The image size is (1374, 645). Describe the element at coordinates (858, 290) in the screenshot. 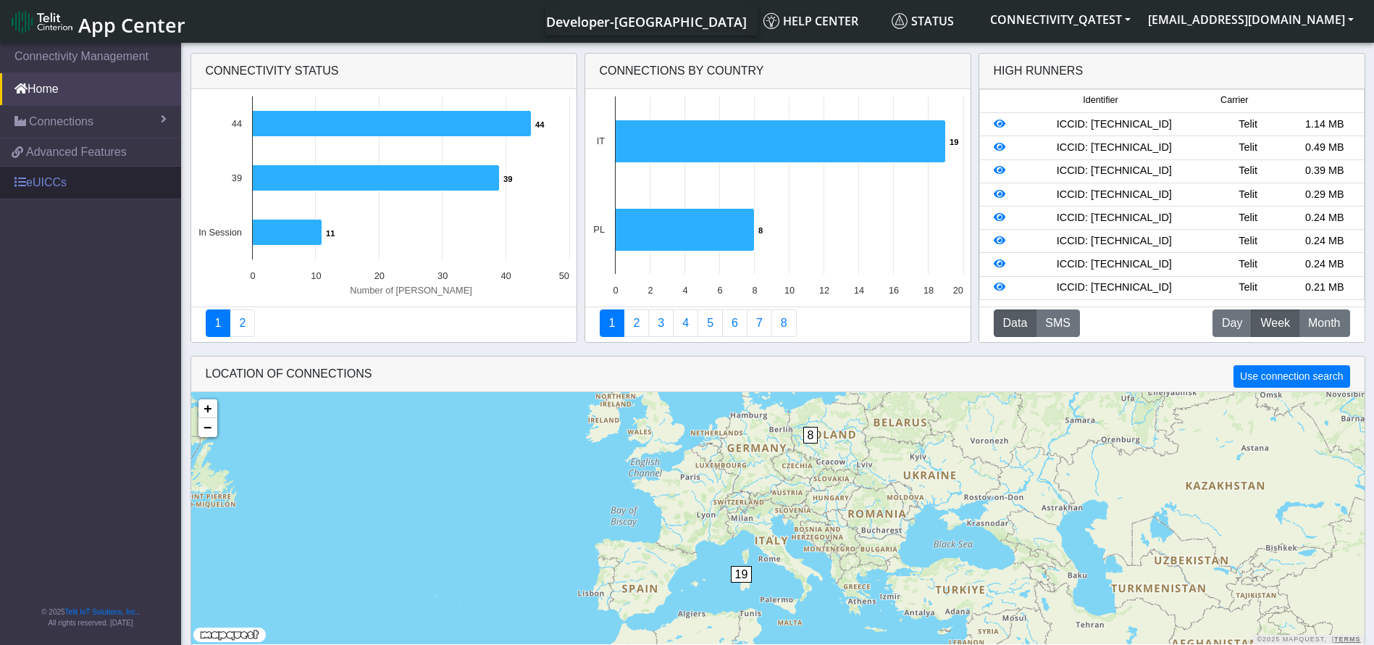

I see `text: 14` at that location.